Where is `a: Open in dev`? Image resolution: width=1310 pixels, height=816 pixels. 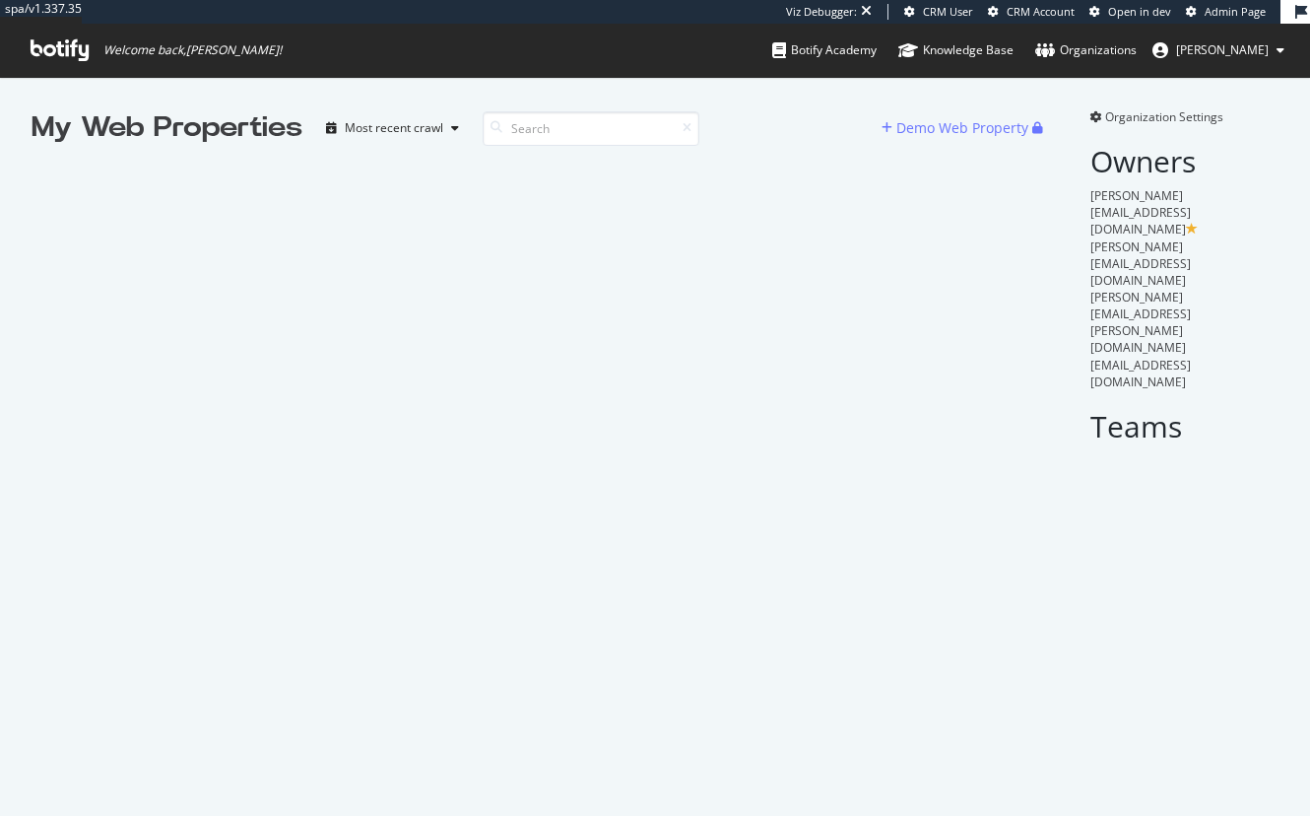
a: Open in dev is located at coordinates (1130, 12).